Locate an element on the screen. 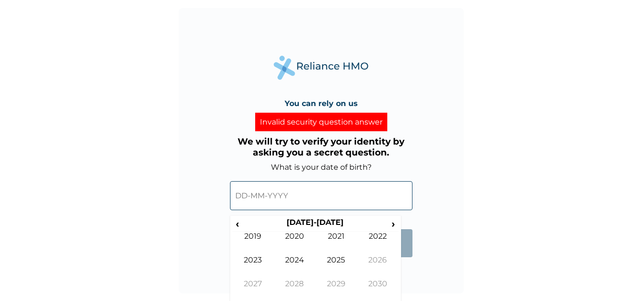 This screenshot has height=301, width=642. h4: You can rely on us is located at coordinates (321, 103).